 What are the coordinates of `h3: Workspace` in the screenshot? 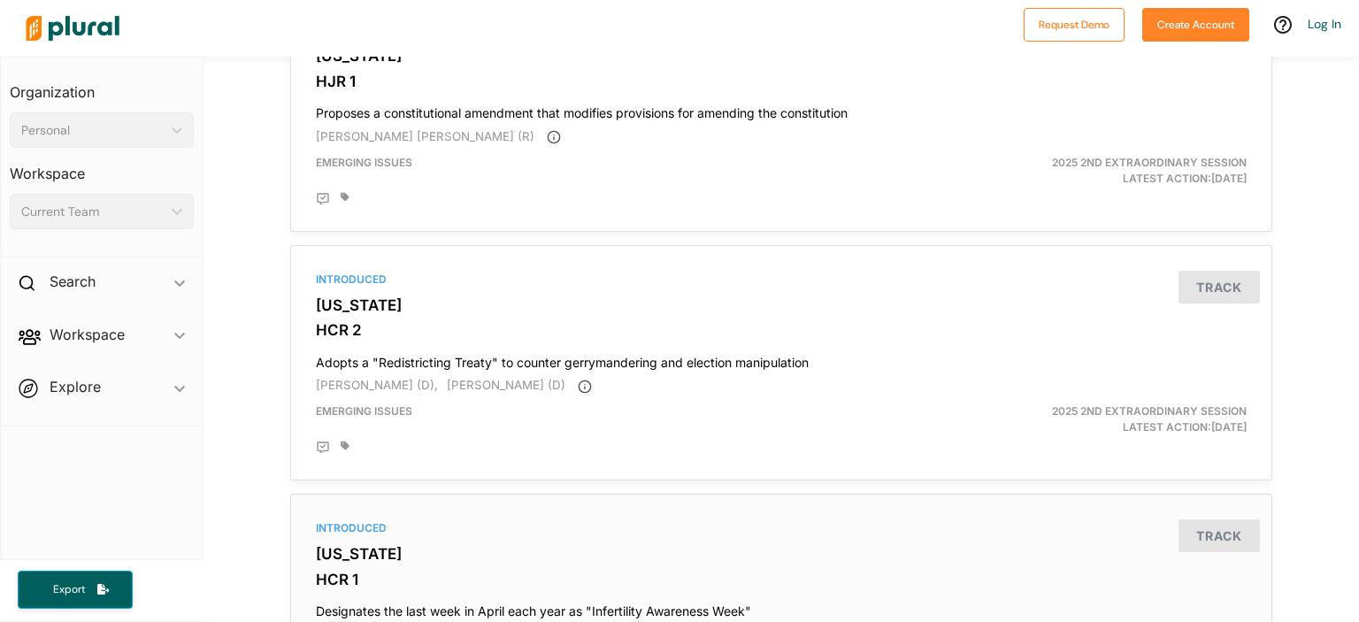 It's located at (102, 167).